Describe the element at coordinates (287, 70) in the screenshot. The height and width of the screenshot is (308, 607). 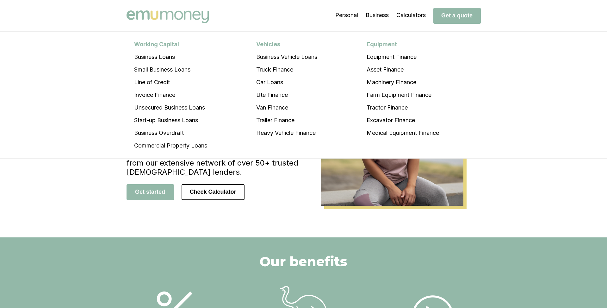
I see `li: Truck Finance` at that location.